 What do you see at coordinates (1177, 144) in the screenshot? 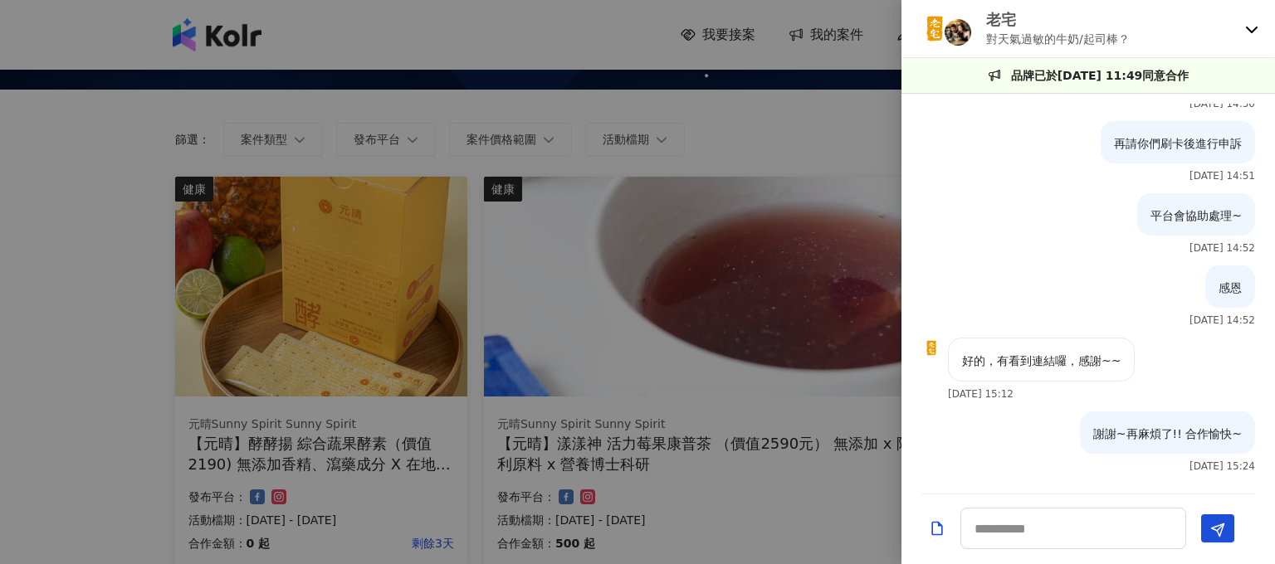
I see `p: 再請你們刷卡後進行申訴` at bounding box center [1177, 144].